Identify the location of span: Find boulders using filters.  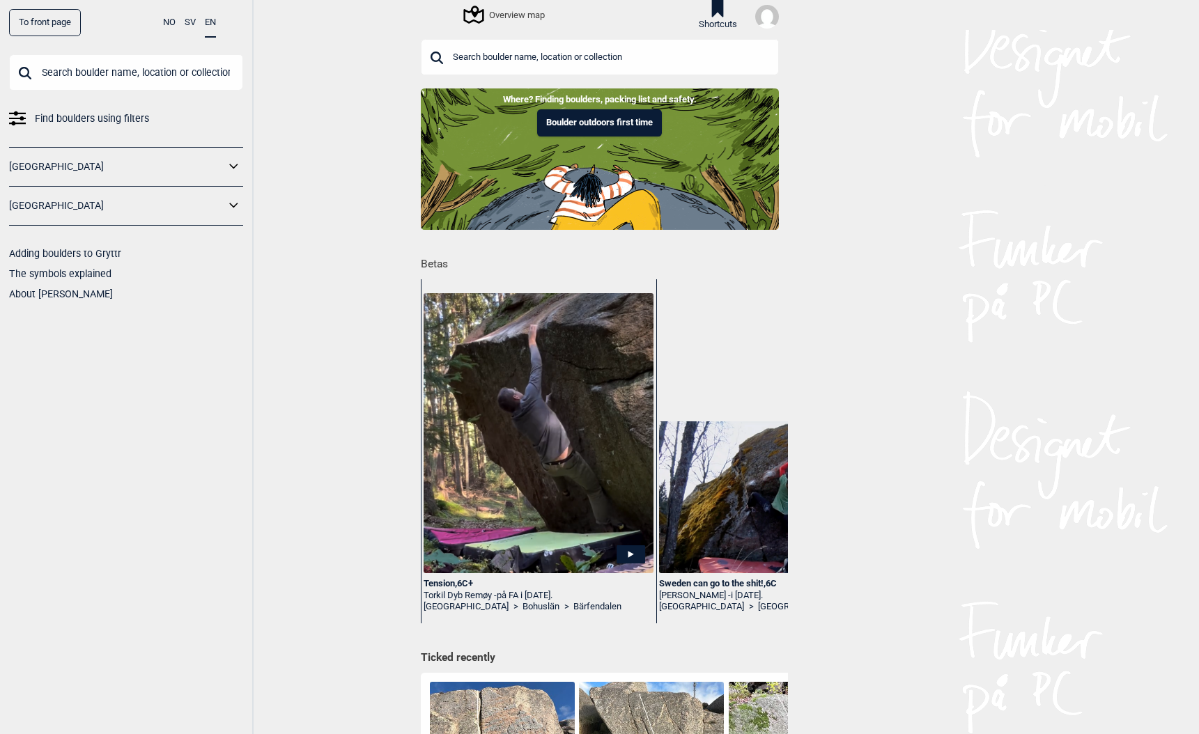
(92, 118).